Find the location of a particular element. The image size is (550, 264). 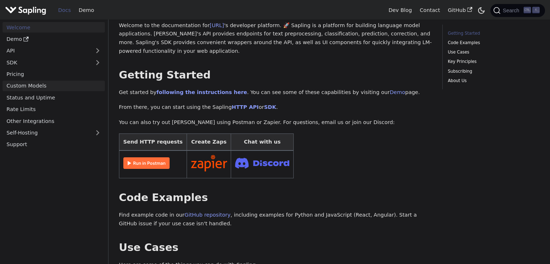

kbd: K is located at coordinates (536, 10).